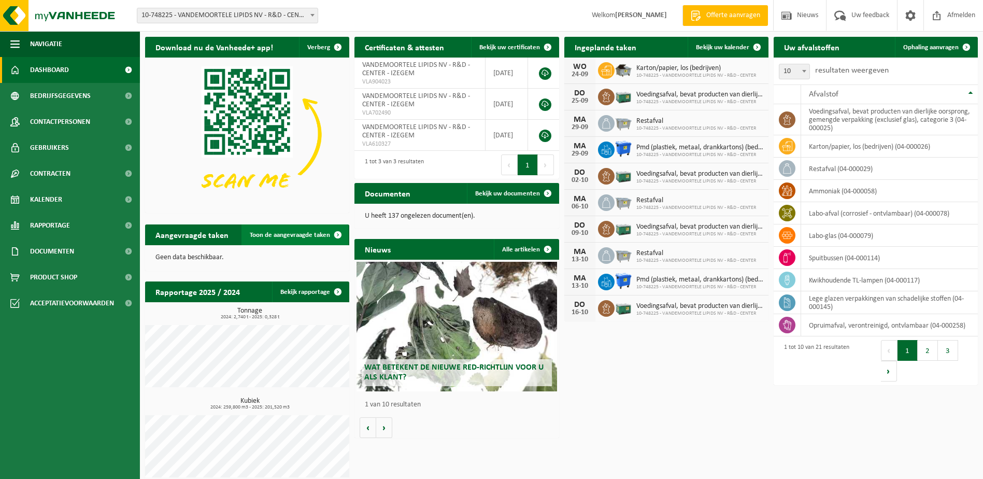 The height and width of the screenshot is (479, 983). I want to click on a: Ophaling aanvragen, so click(936, 47).